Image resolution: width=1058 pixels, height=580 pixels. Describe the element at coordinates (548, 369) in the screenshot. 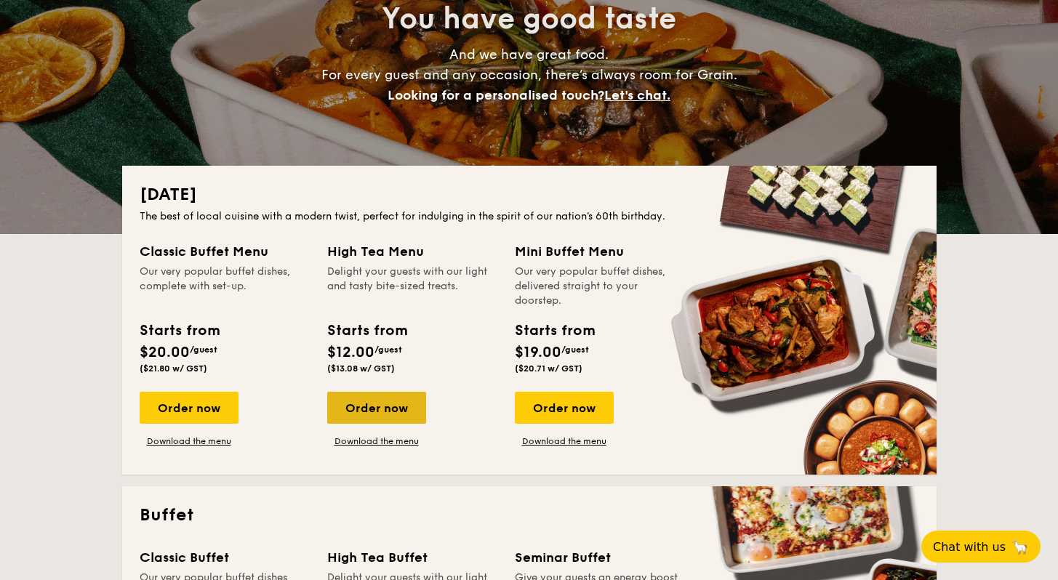

I see `span: ($20.71 w/ GST)` at that location.